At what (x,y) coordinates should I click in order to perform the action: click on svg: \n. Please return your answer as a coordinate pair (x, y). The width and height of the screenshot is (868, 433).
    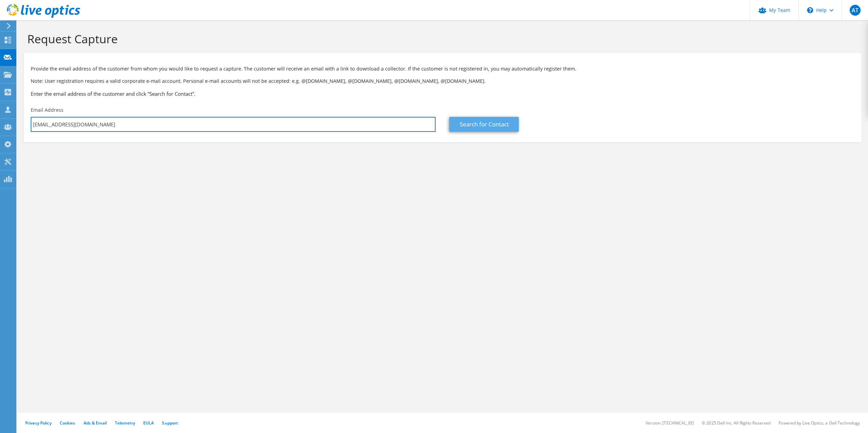
    Looking at the image, I should click on (810, 10).